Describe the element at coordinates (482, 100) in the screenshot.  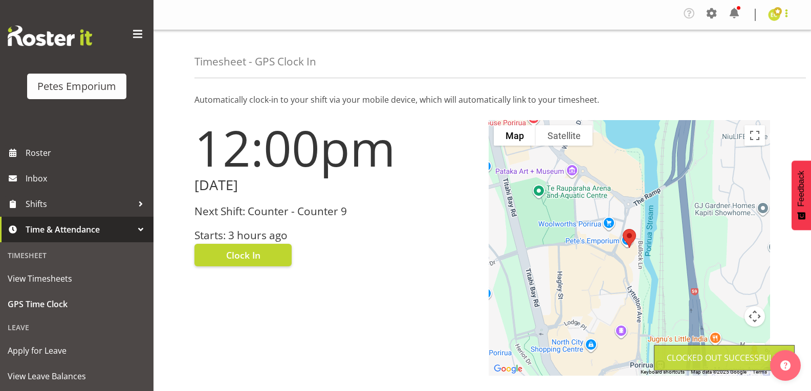
I see `p: Automatically clock-in to your shift via your mobile device, which will automatically link to you...` at that location.